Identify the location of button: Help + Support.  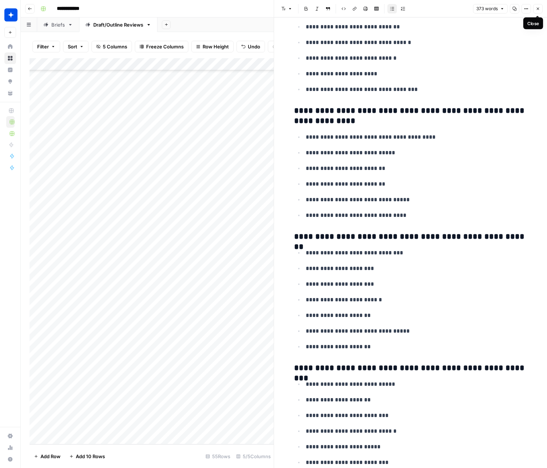
(10, 460).